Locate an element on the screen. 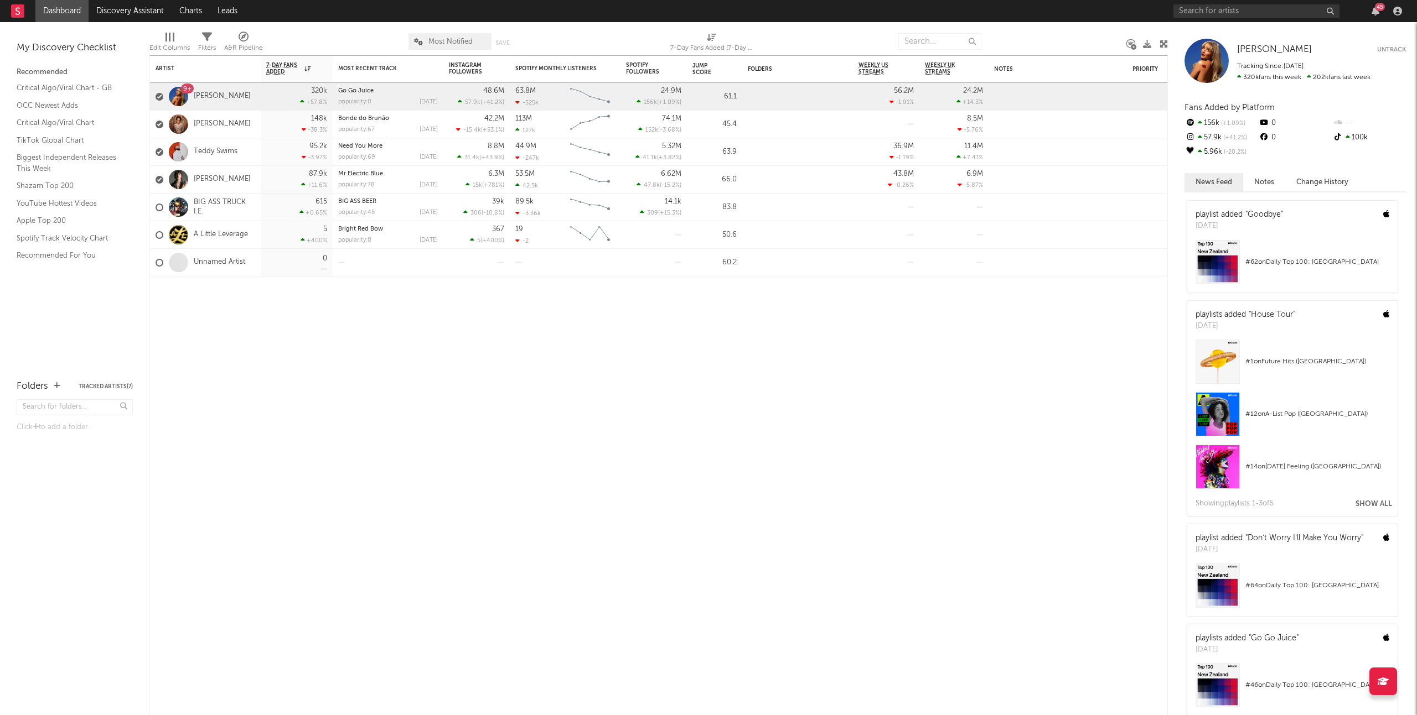 The width and height of the screenshot is (1417, 715). span: -15.4k is located at coordinates (472, 130).